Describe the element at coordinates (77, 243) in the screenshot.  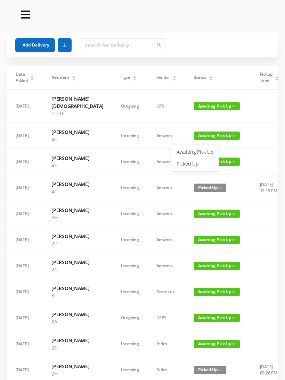
I see `p: 2D` at that location.